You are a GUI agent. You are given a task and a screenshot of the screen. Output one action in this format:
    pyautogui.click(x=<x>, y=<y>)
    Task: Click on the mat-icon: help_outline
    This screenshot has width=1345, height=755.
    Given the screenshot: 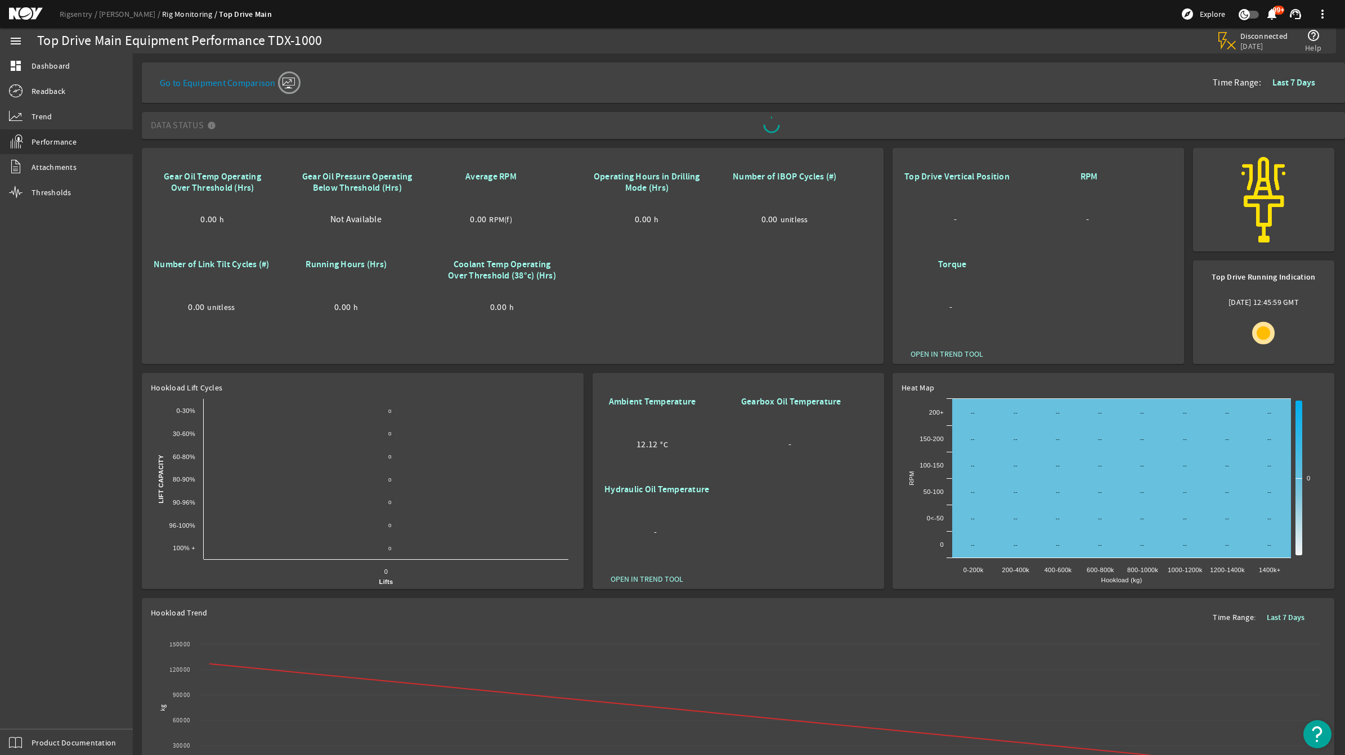 What is the action you would take?
    pyautogui.click(x=1313, y=35)
    